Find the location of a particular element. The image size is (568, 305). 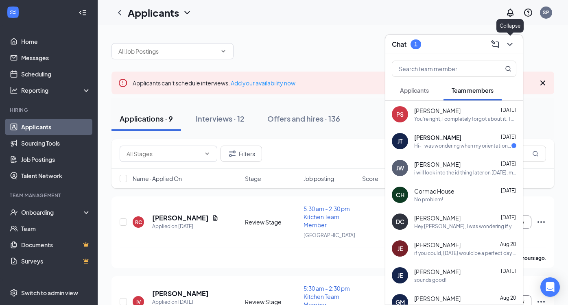

a: Sourcing Tools is located at coordinates (56, 143).